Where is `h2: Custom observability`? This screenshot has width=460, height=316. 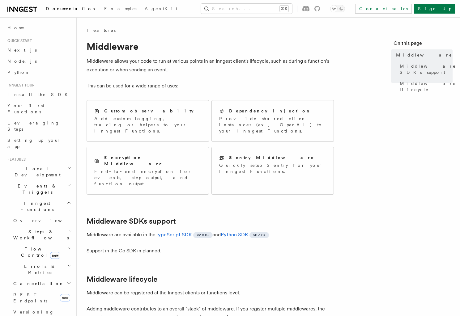 h2: Custom observability is located at coordinates (149, 111).